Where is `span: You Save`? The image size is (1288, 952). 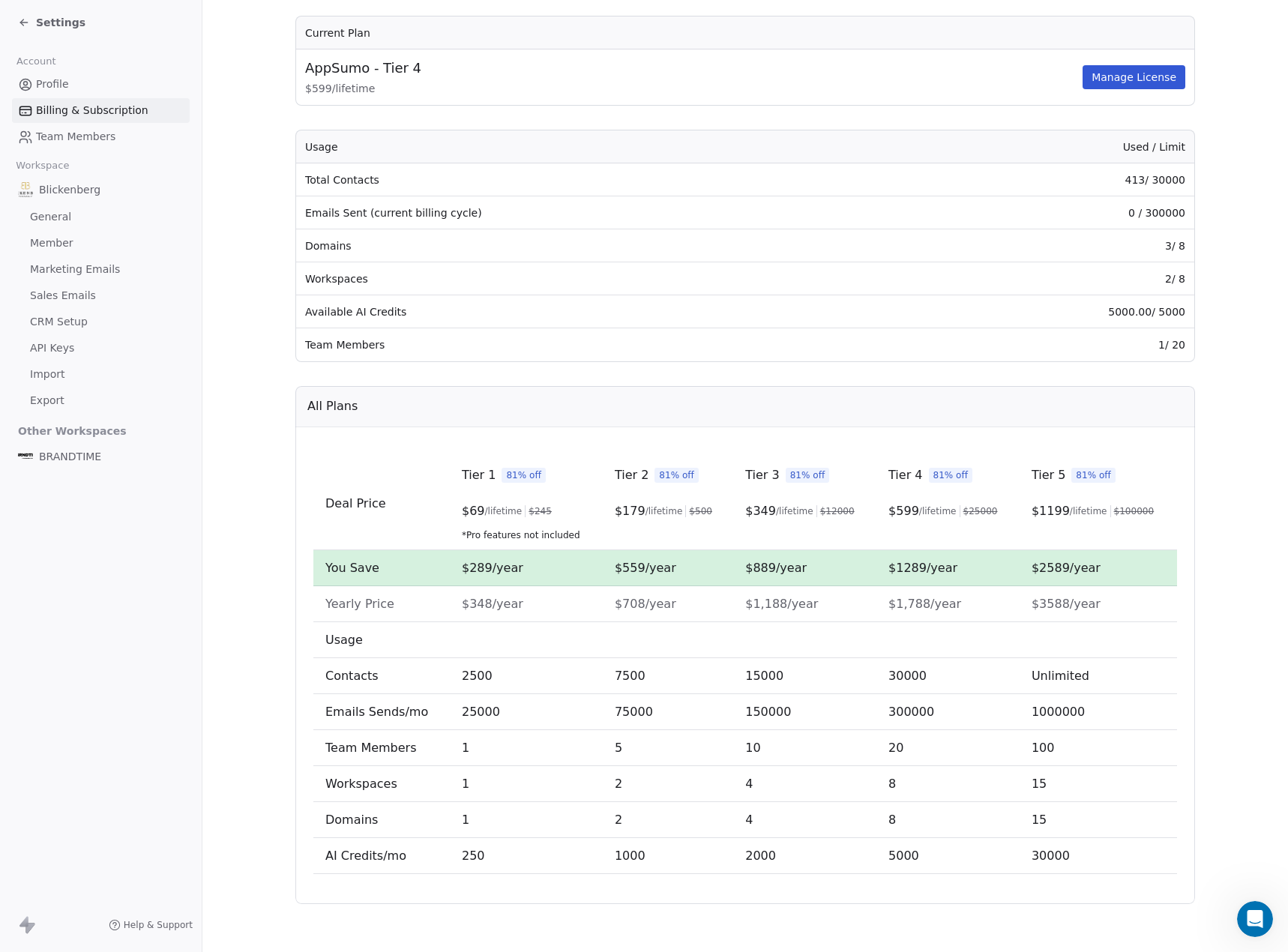
span: You Save is located at coordinates (352, 567).